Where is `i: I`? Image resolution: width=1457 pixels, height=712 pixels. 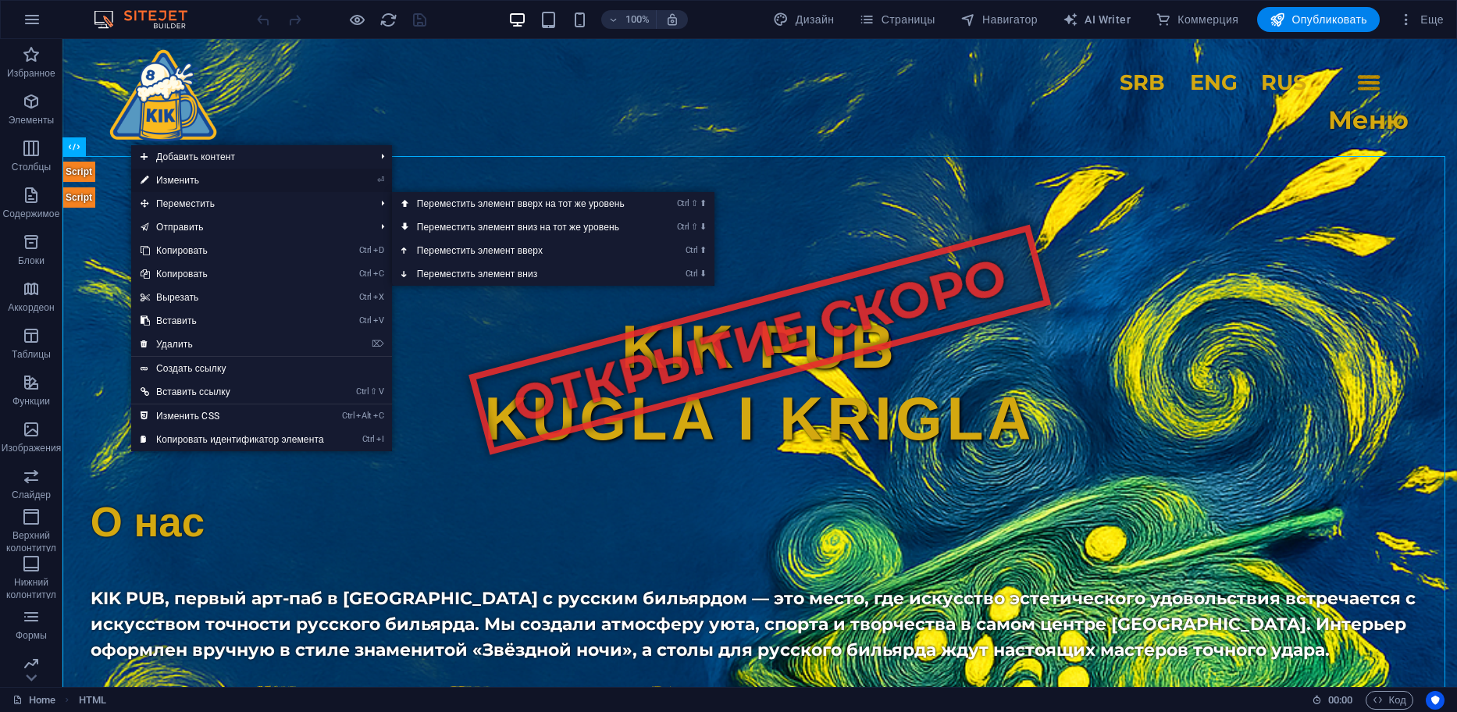
i: I is located at coordinates (380, 439).